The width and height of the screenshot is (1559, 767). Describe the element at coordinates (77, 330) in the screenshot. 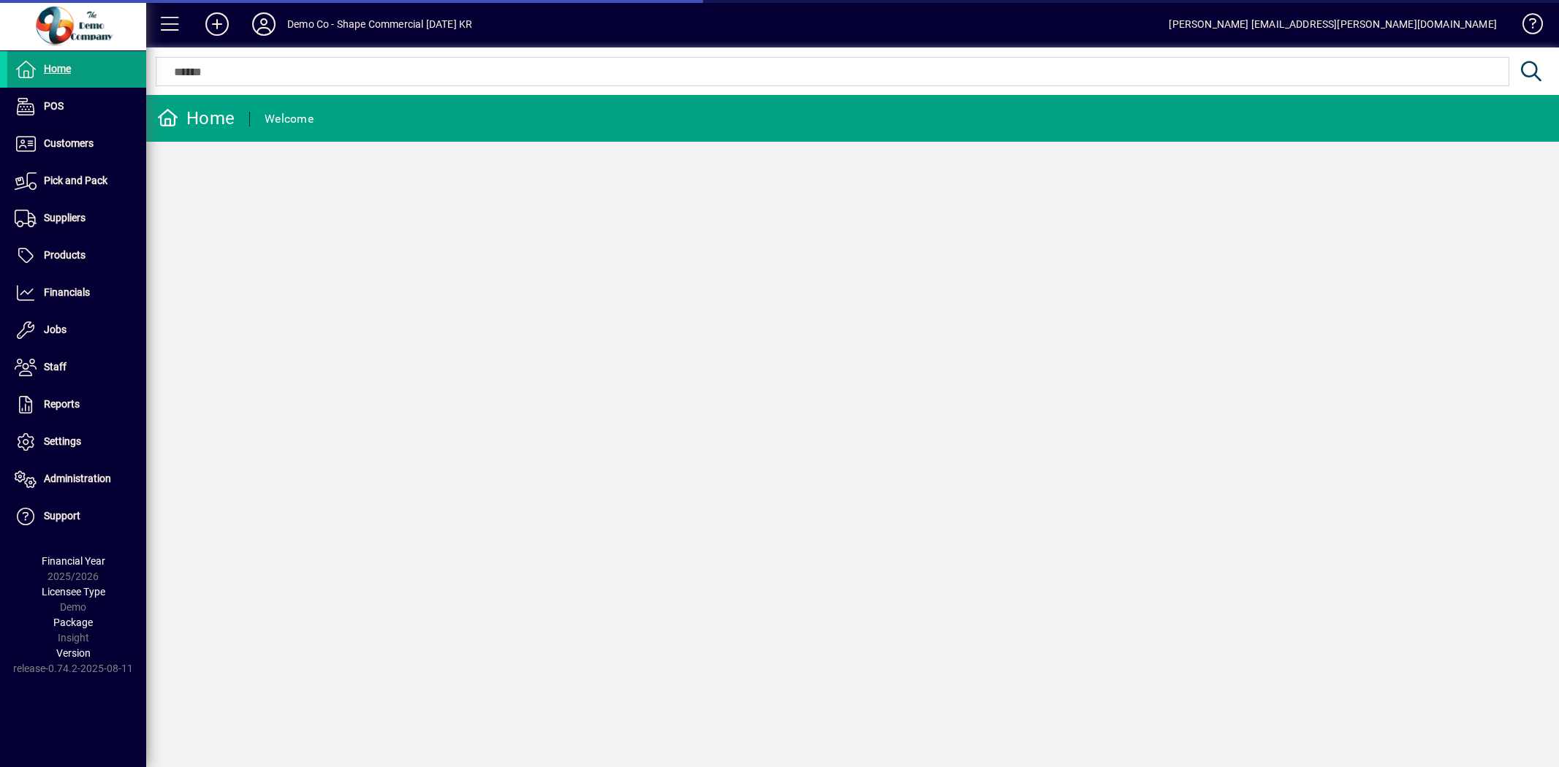

I see `a: Jobs` at that location.